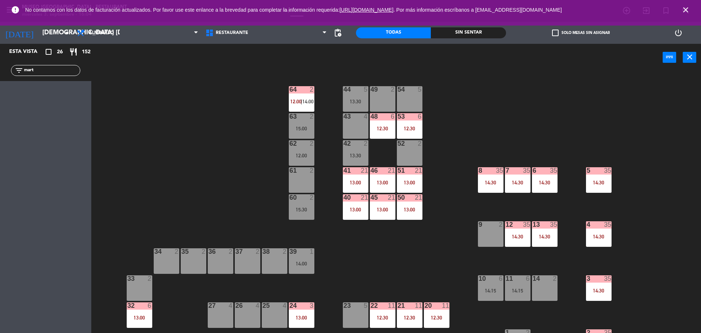  Describe the element at coordinates (231, 306) in the screenshot. I see `div: 4` at that location.